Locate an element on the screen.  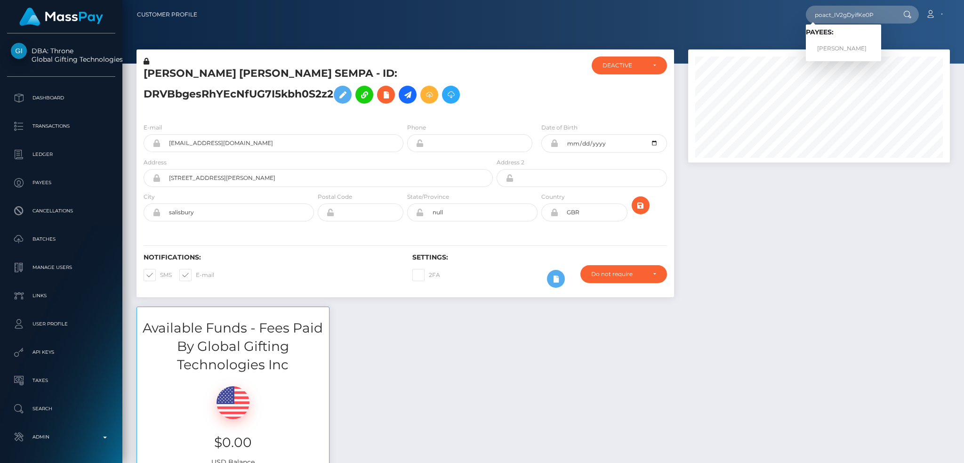
a: Initiate Payout is located at coordinates (408, 95).